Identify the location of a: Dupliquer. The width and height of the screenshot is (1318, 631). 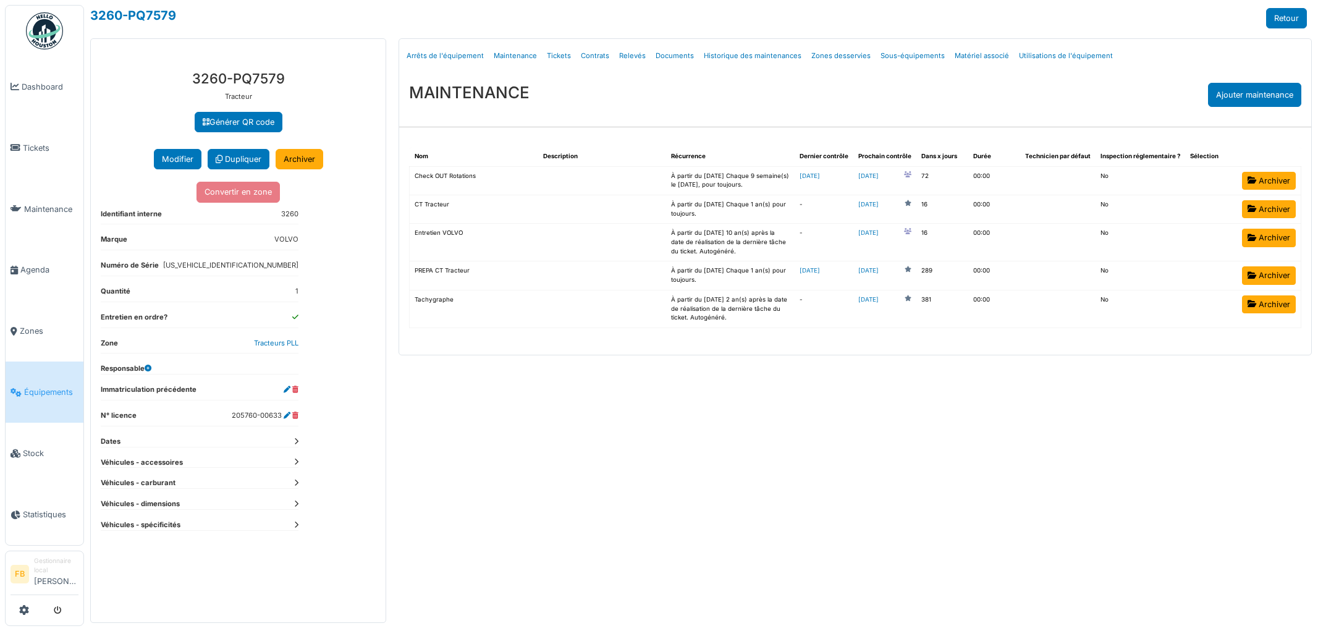
(239, 159).